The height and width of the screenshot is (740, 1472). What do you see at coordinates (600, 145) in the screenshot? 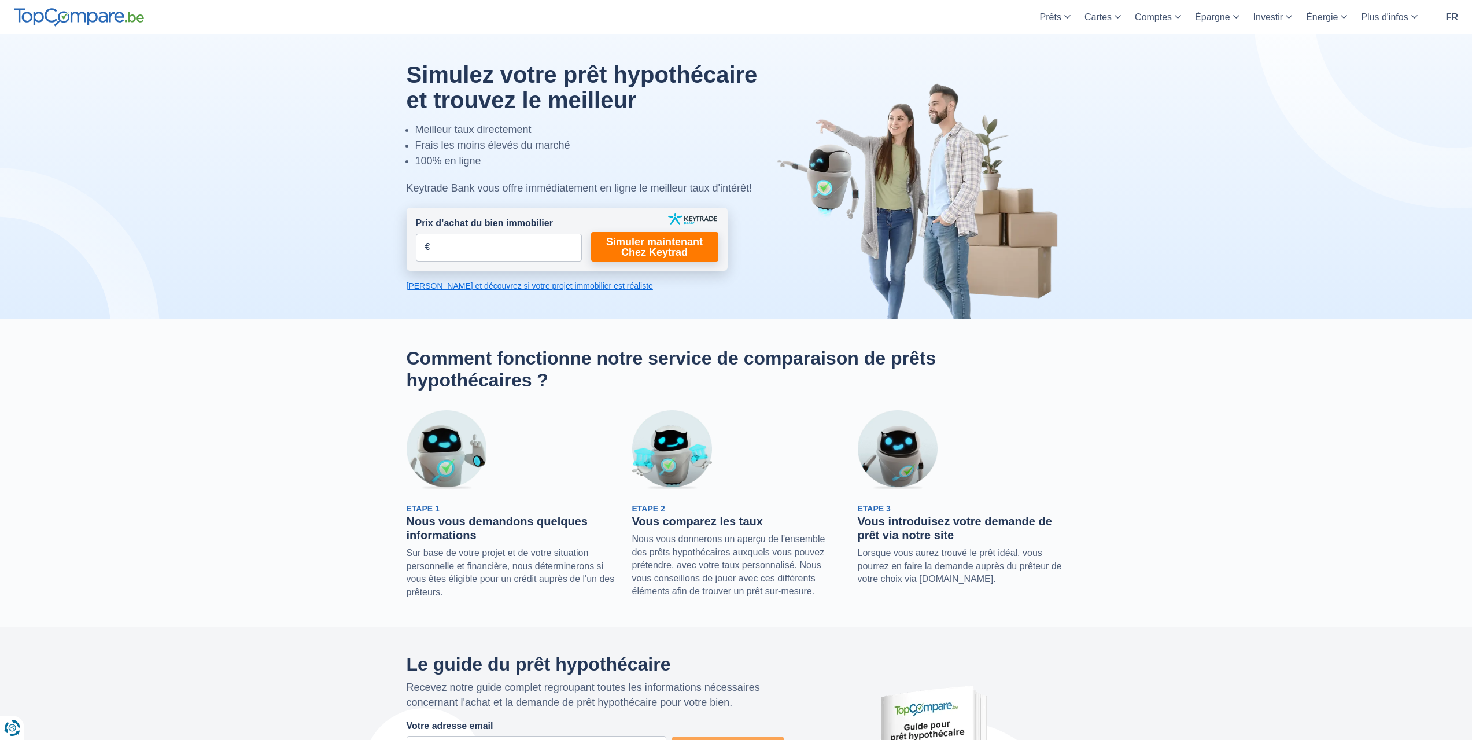
I see `li: Frais les moins élevés du marché` at bounding box center [600, 145].